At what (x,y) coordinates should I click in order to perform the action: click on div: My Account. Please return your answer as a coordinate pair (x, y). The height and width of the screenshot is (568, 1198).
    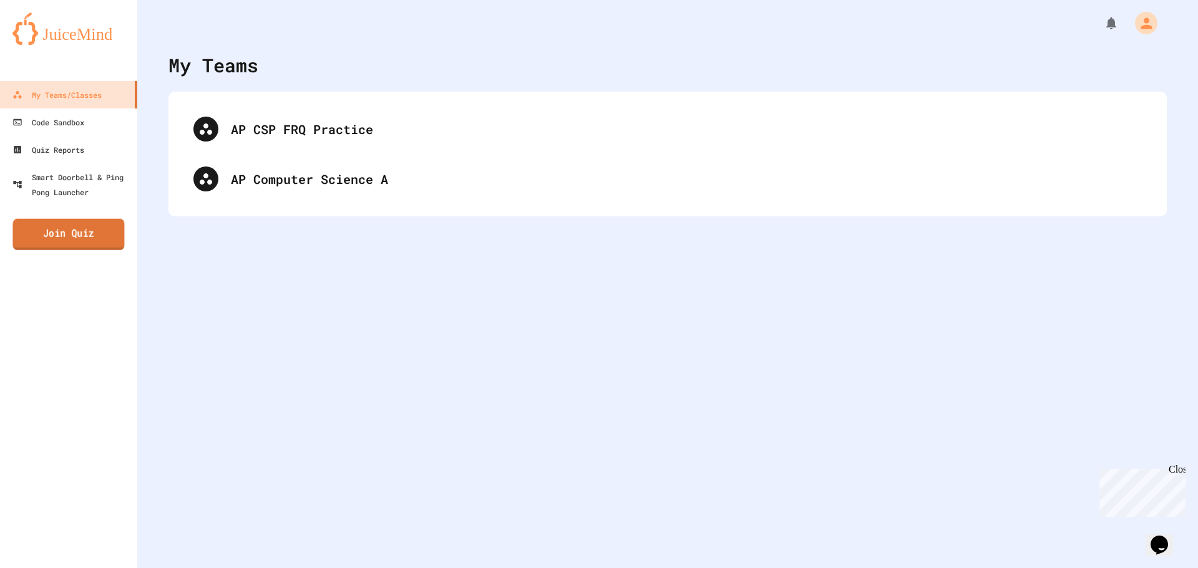
    Looking at the image, I should click on (1141, 23).